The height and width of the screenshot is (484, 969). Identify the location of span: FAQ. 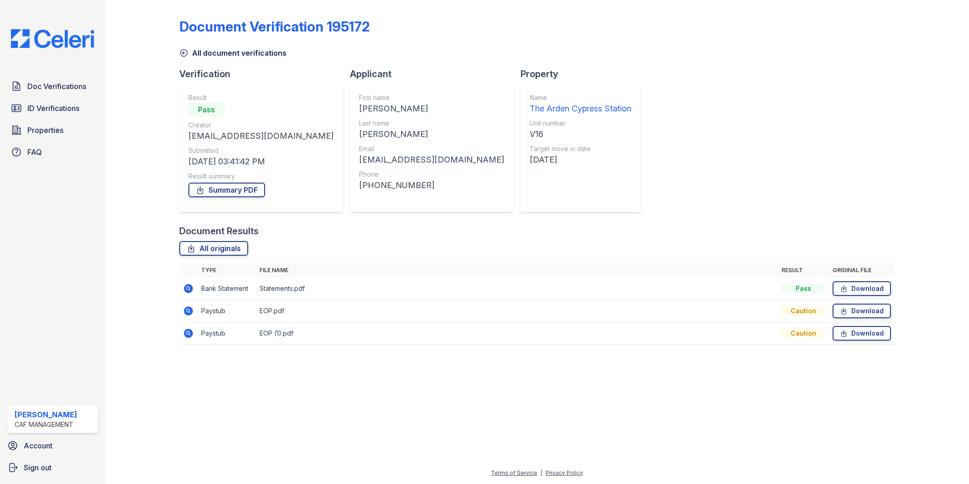
(35, 152).